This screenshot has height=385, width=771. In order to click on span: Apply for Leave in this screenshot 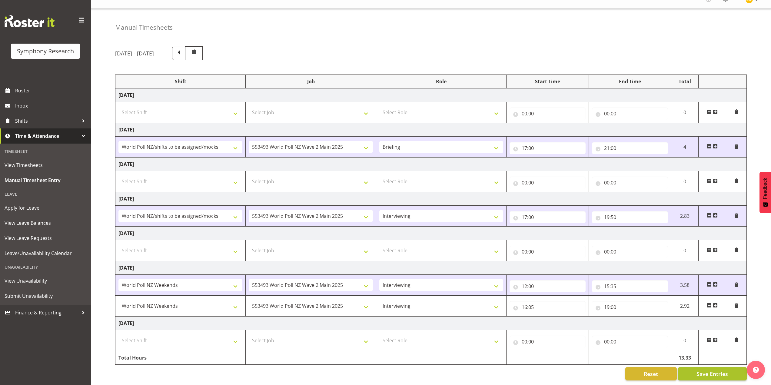, I will do `click(45, 208)`.